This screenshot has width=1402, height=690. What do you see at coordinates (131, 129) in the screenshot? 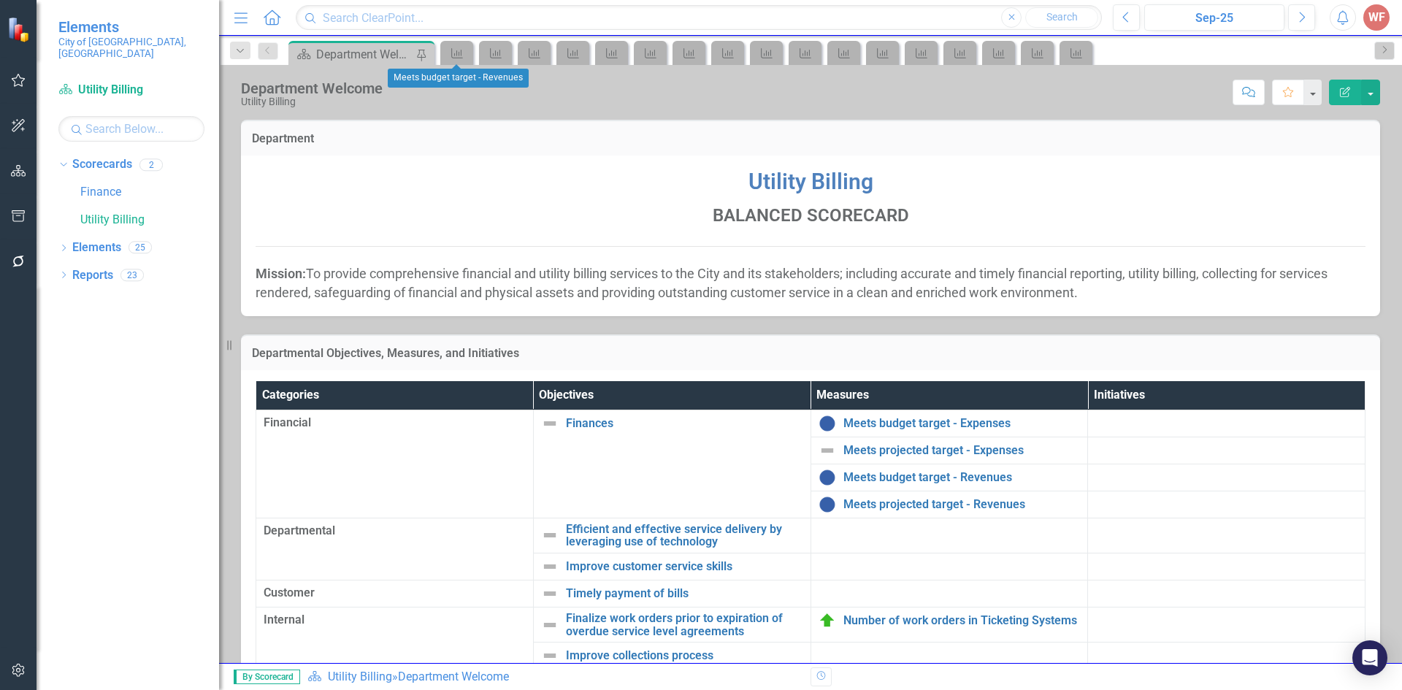
I see `input: Search Below...` at bounding box center [131, 129].